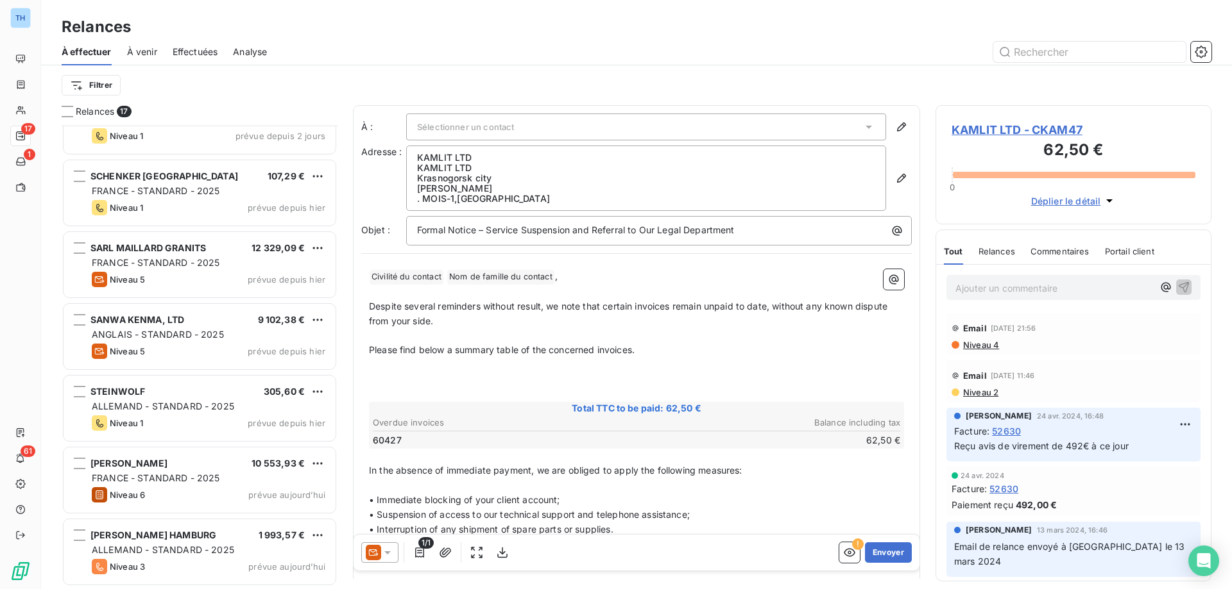 The width and height of the screenshot is (1232, 589). Describe the element at coordinates (284, 391) in the screenshot. I see `span: 305,60 €` at that location.